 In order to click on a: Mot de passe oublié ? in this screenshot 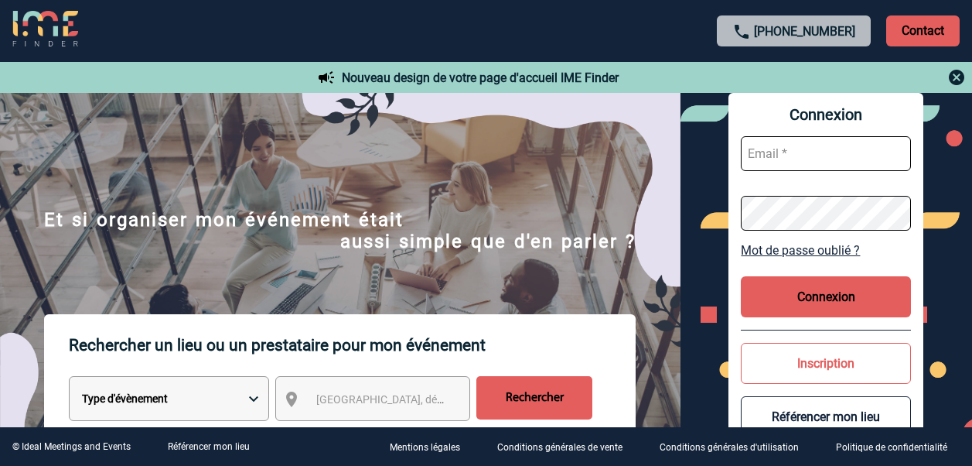, I will do `click(826, 250)`.